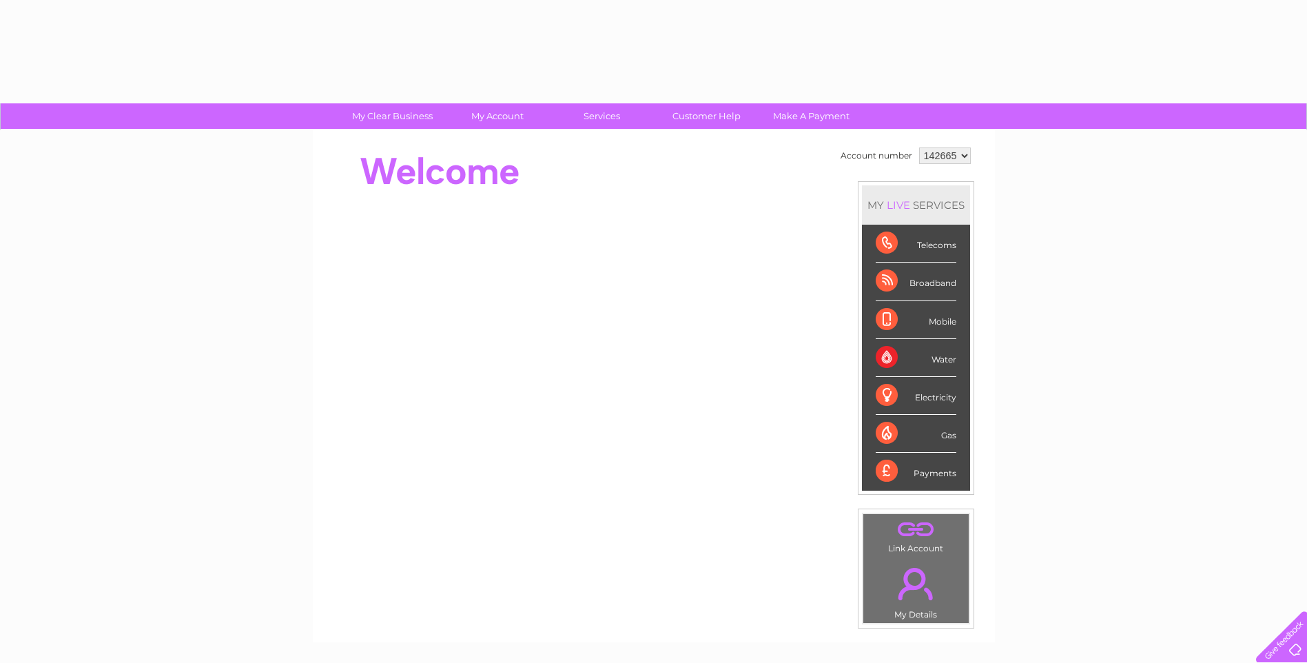  Describe the element at coordinates (916, 590) in the screenshot. I see `td: My Details` at that location.